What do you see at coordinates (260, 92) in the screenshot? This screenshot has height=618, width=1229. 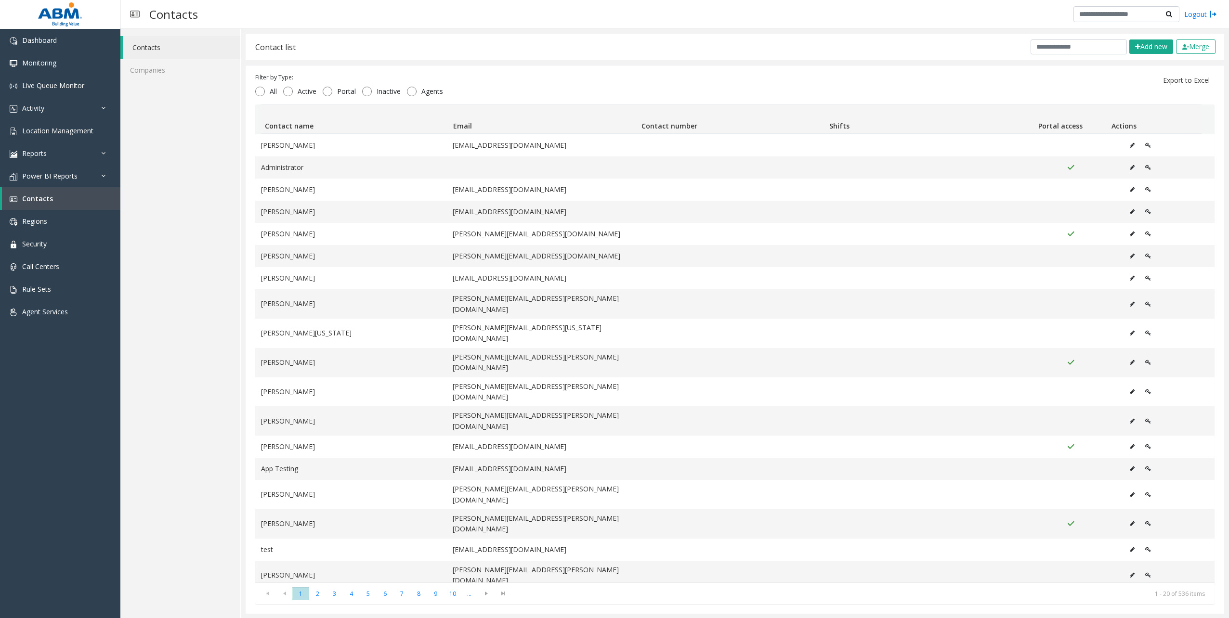 I see `input: All` at bounding box center [260, 92].